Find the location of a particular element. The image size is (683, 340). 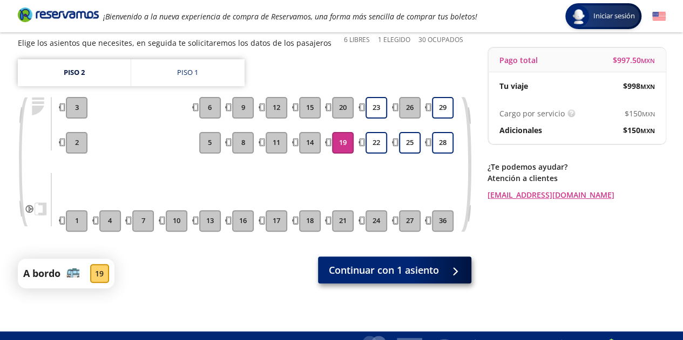

p: ¿Te podemos ayudar? is located at coordinates (576, 167).